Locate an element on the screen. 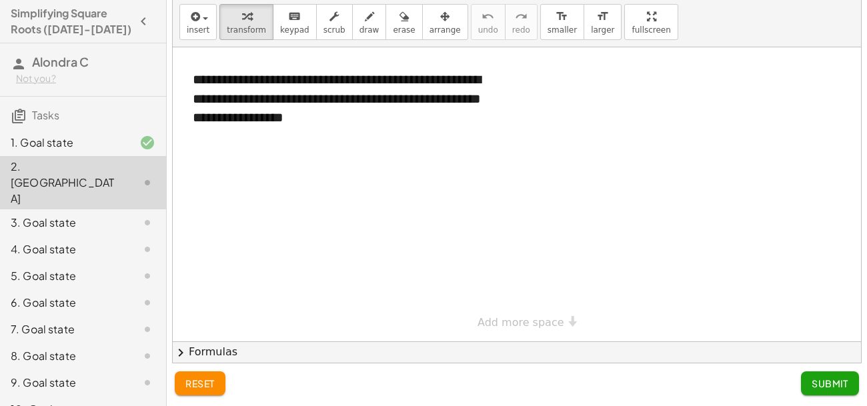 This screenshot has height=406, width=867. button: draw is located at coordinates (369, 22).